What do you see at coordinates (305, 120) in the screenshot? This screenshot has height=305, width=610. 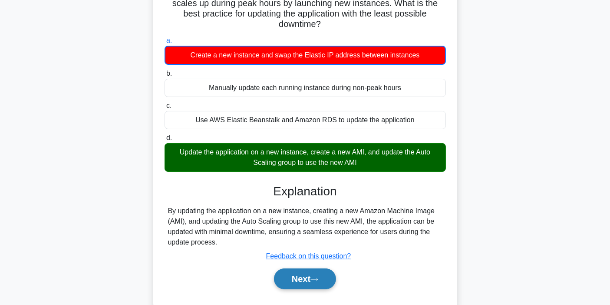 I see `div: Use AWS Elastic Beanstalk and Amazon RDS to update the application` at bounding box center [305, 120].